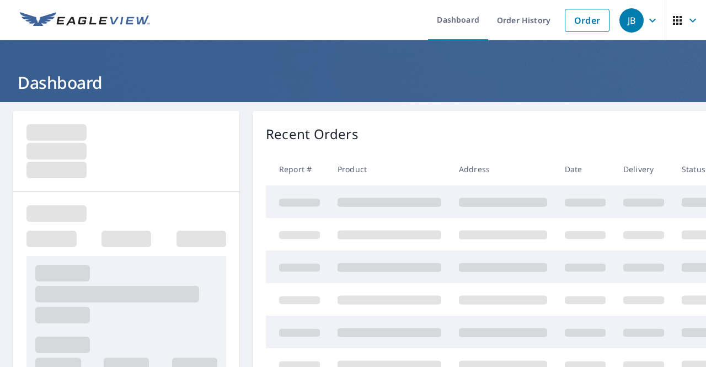 The image size is (706, 367). I want to click on a: Order, so click(587, 20).